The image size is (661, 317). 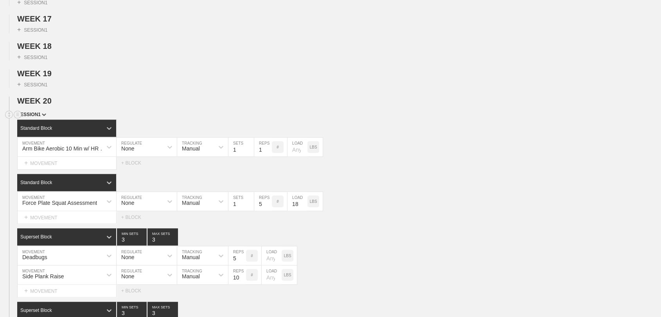 What do you see at coordinates (34, 19) in the screenshot?
I see `span: WEEK 17` at bounding box center [34, 19].